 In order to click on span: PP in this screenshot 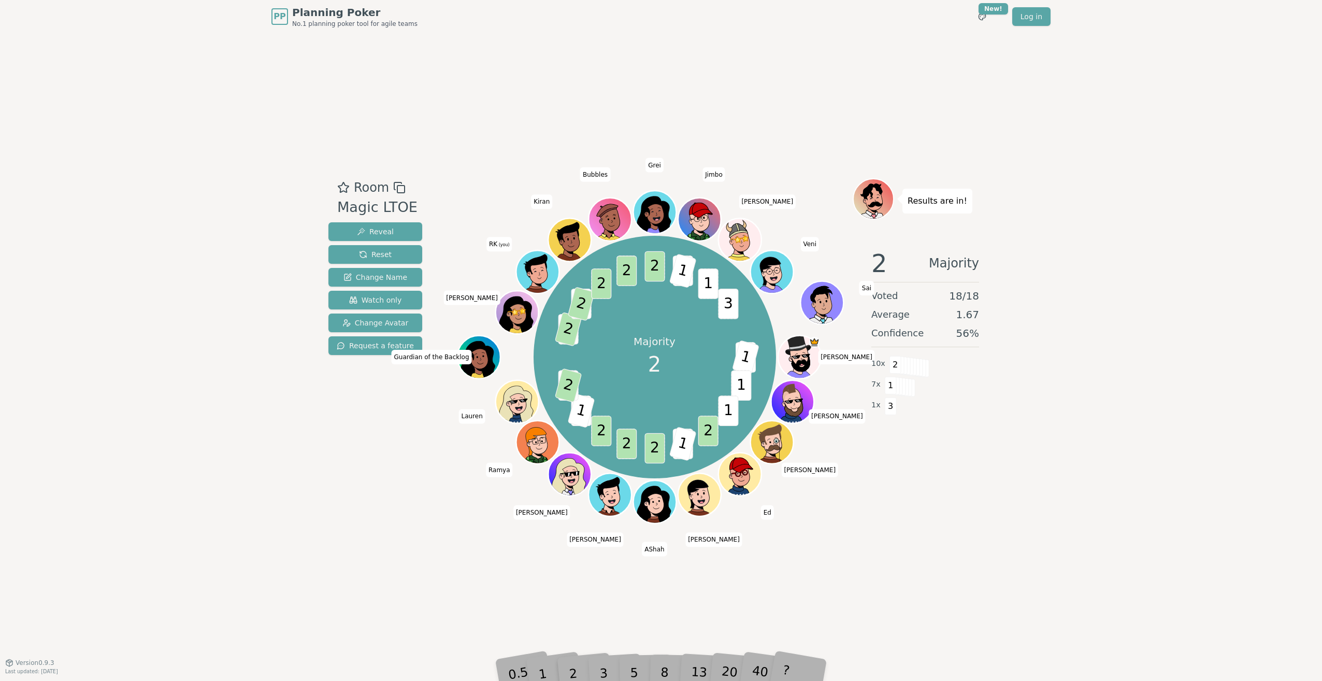, I will do `click(279, 17)`.